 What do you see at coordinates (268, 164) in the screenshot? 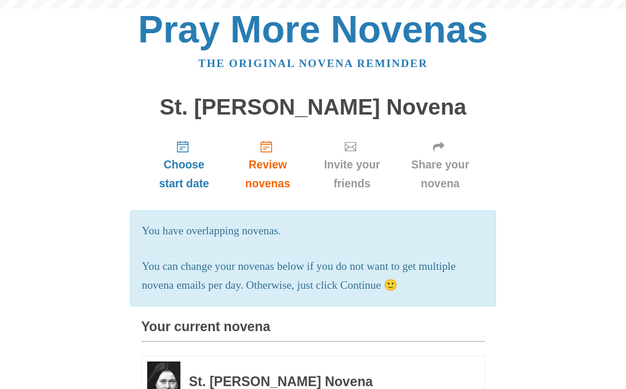
I see `a: Review novenas` at bounding box center [268, 164].